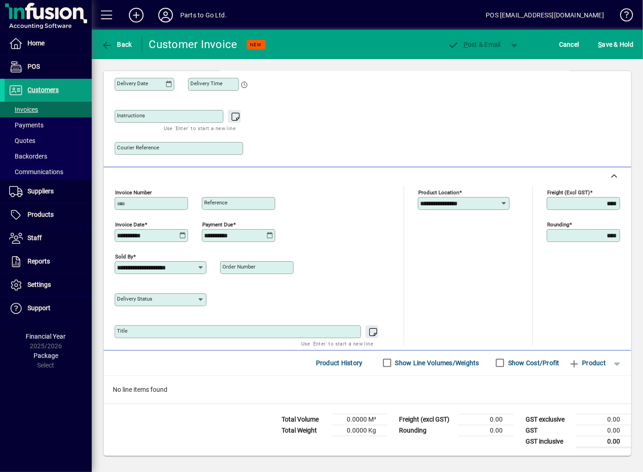 Image resolution: width=643 pixels, height=472 pixels. Describe the element at coordinates (360, 431) in the screenshot. I see `td: 0.0000 Kg` at that location.